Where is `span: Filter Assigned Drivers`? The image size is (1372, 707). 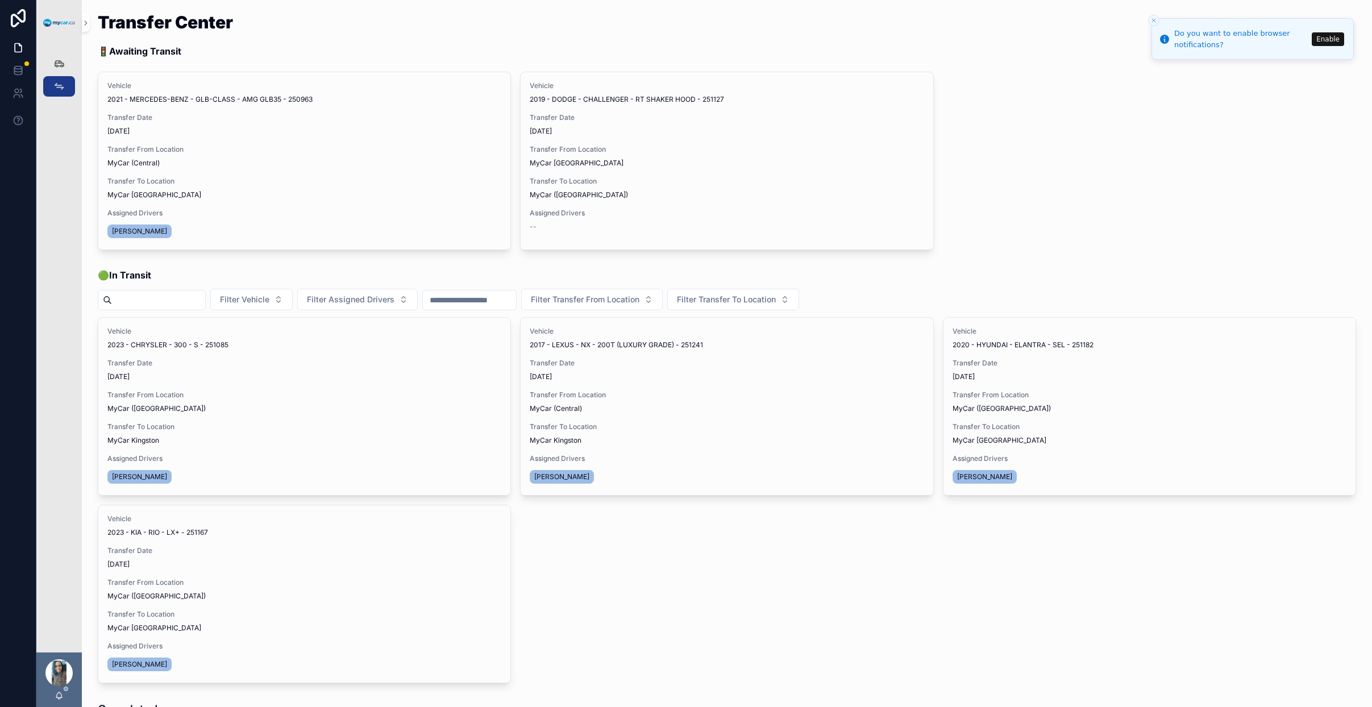
span: Filter Assigned Drivers is located at coordinates (351, 299).